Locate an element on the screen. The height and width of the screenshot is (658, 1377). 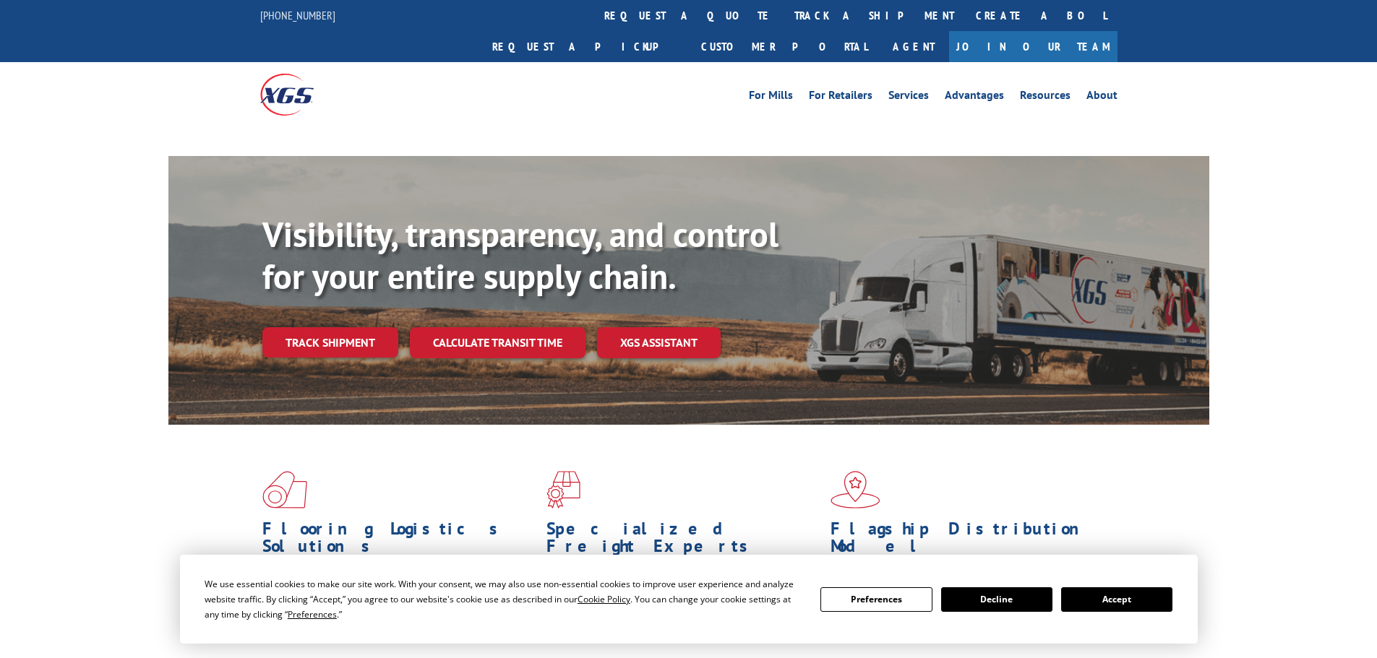
a: Track shipment is located at coordinates (330, 343).